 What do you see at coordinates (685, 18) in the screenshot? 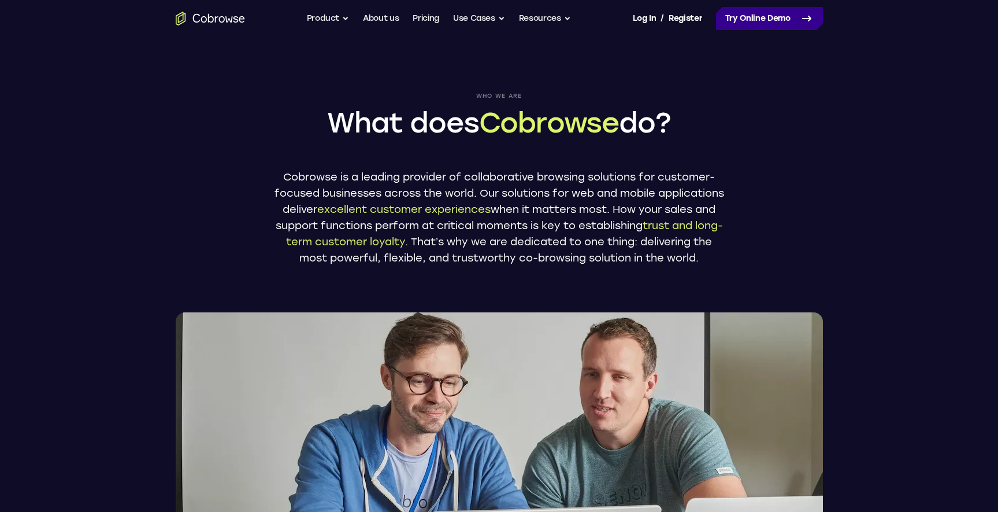
I see `a: Register` at bounding box center [685, 18].